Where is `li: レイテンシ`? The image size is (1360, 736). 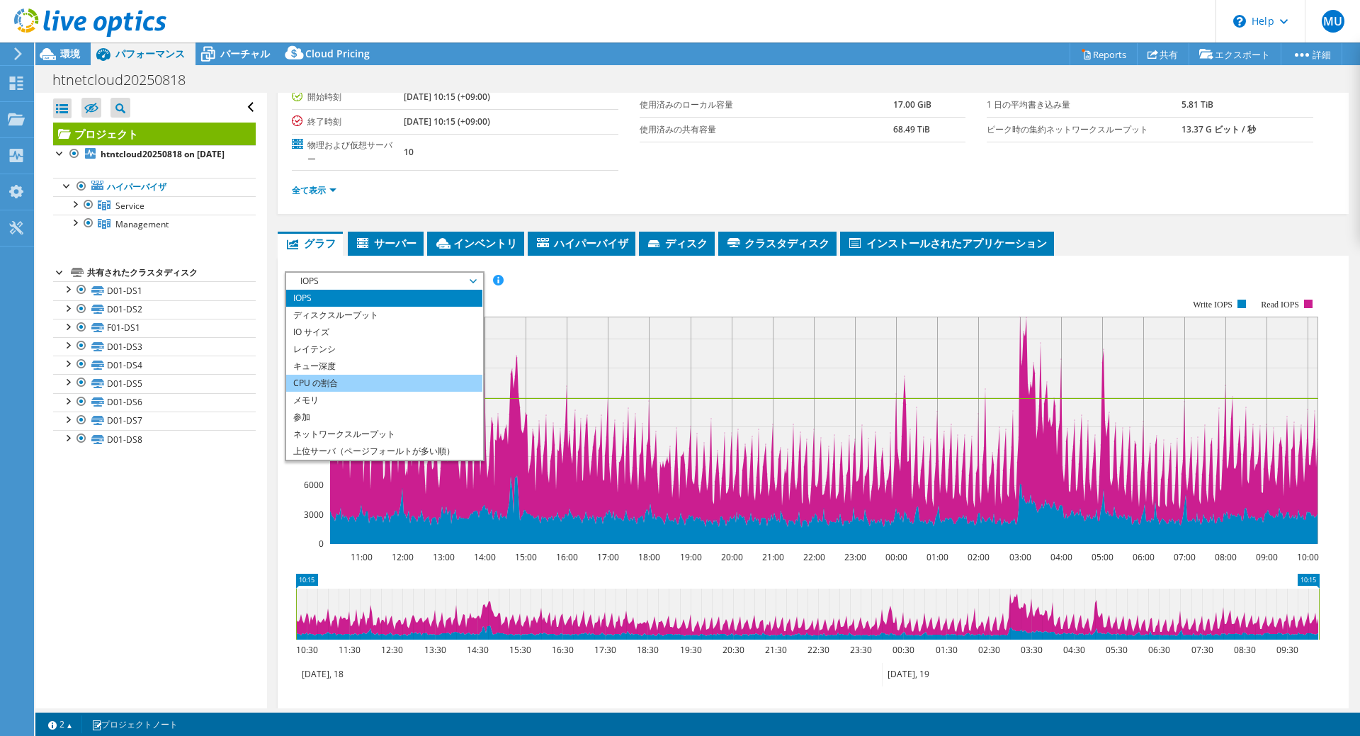 li: レイテンシ is located at coordinates (384, 349).